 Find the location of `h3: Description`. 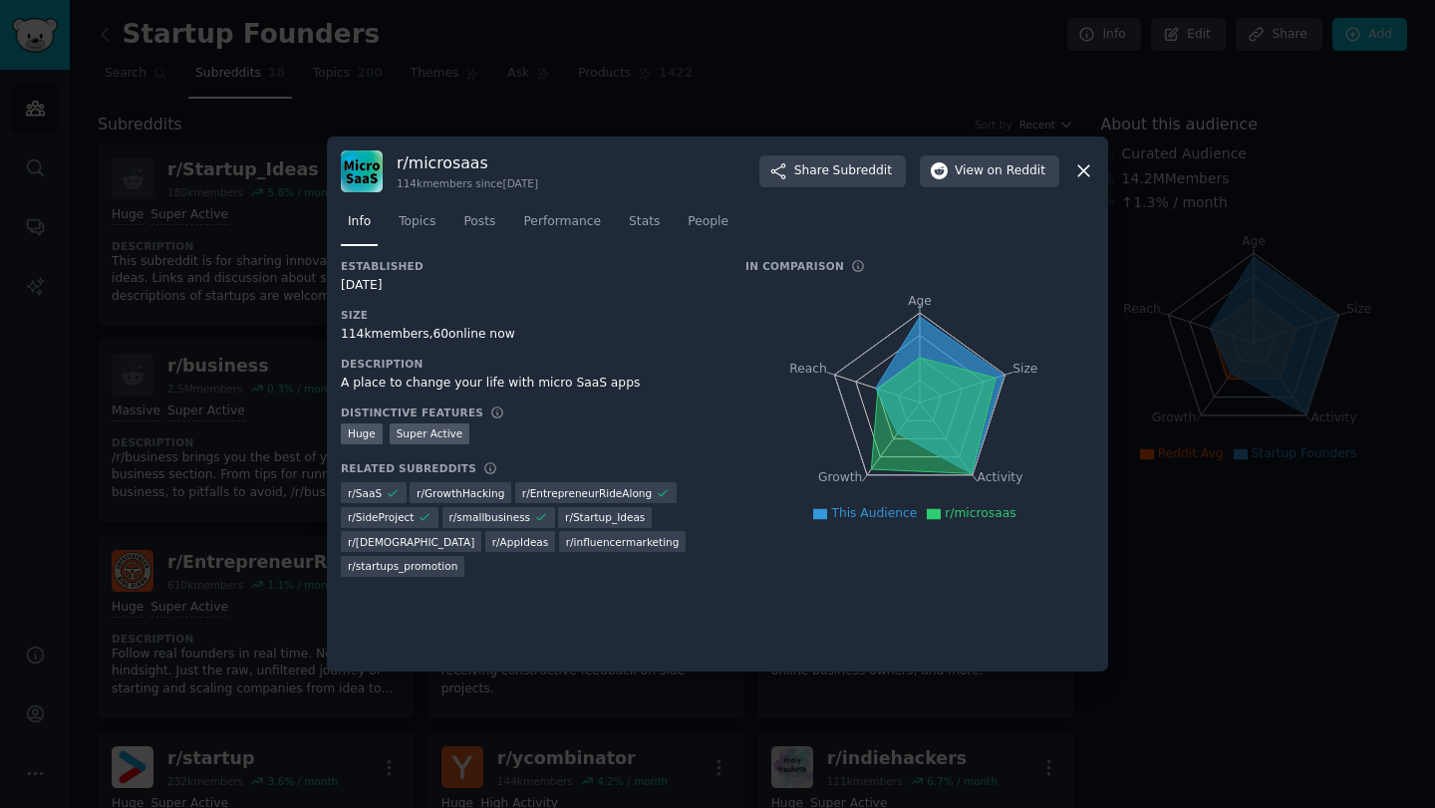

h3: Description is located at coordinates (529, 364).